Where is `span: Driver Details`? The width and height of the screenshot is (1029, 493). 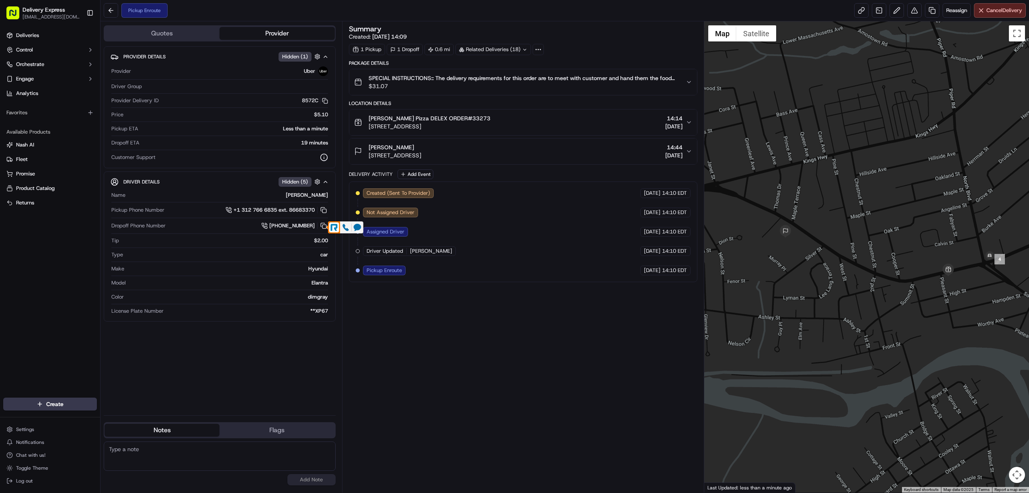 span: Driver Details is located at coordinates (142, 182).